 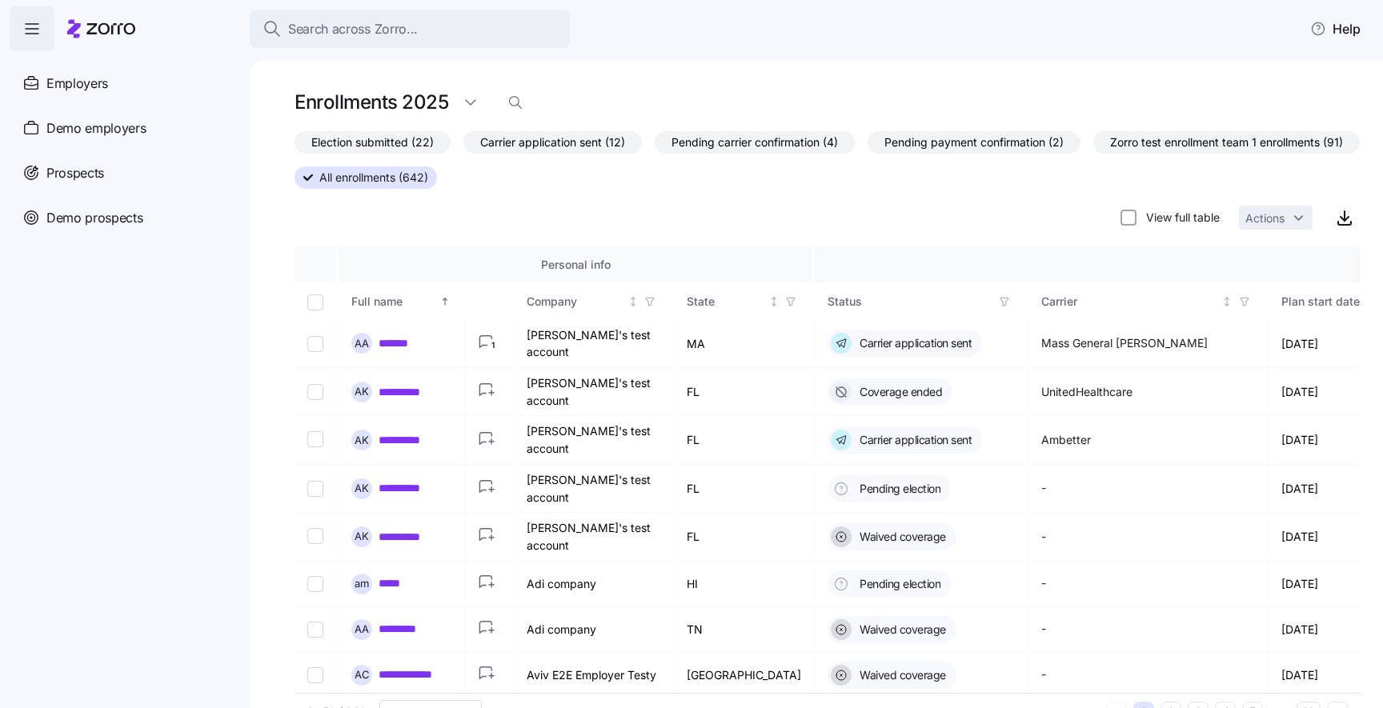 What do you see at coordinates (974, 142) in the screenshot?
I see `span: Pending payment confirmation (2)` at bounding box center [974, 142].